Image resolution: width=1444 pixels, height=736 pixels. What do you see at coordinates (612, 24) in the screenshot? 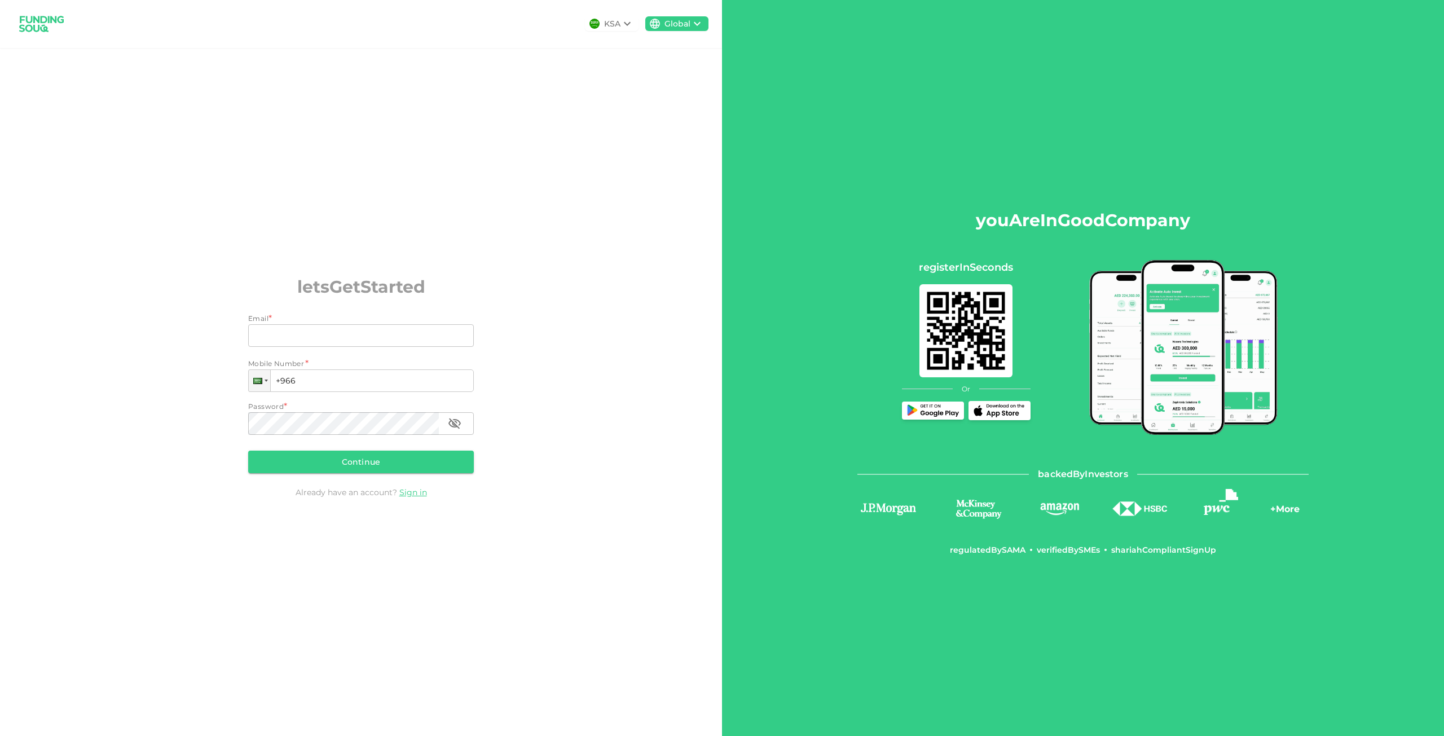
I see `div: KSA` at bounding box center [612, 24].